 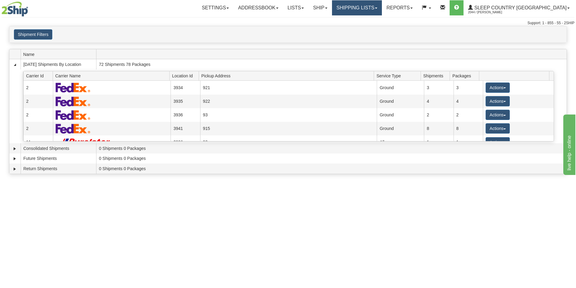 What do you see at coordinates (401, 142) in the screenshot?
I see `td: All` at bounding box center [401, 142].